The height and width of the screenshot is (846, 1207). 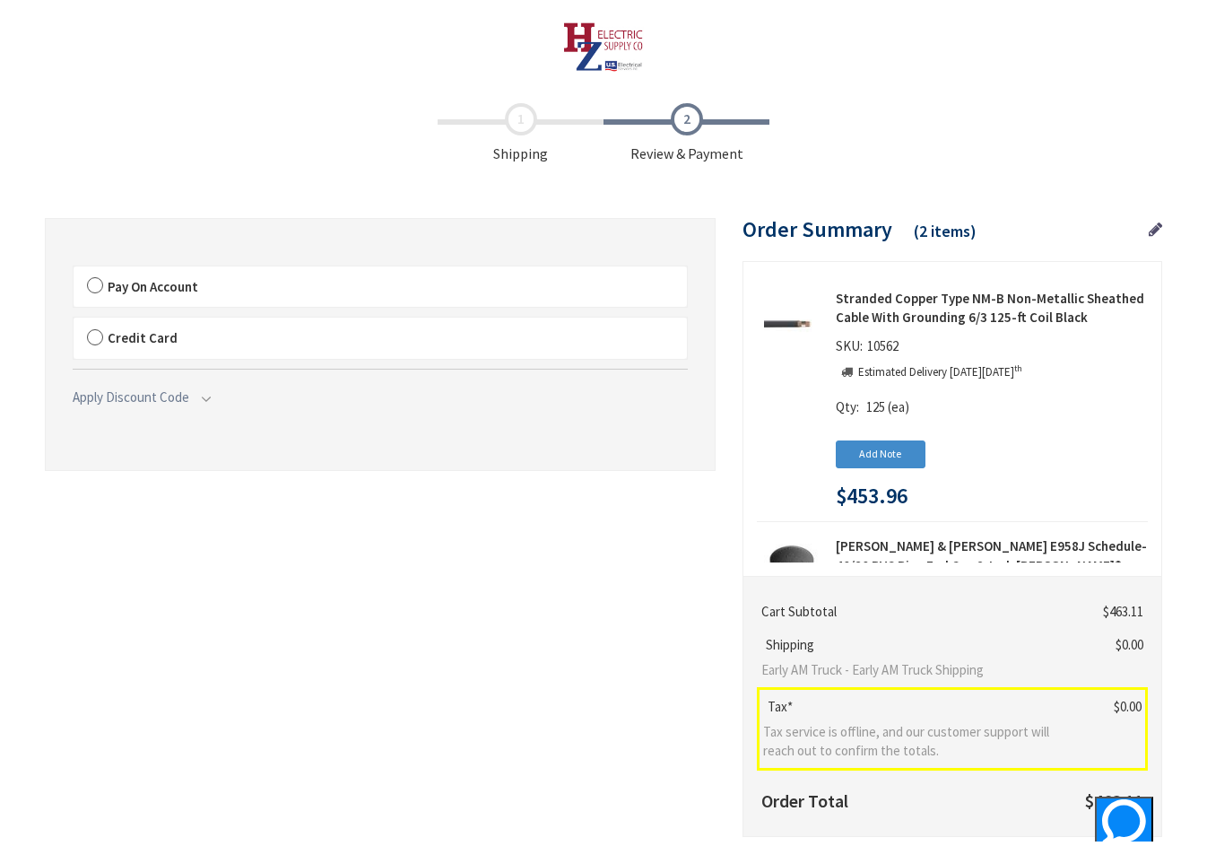 I want to click on span: $453.96, so click(x=872, y=496).